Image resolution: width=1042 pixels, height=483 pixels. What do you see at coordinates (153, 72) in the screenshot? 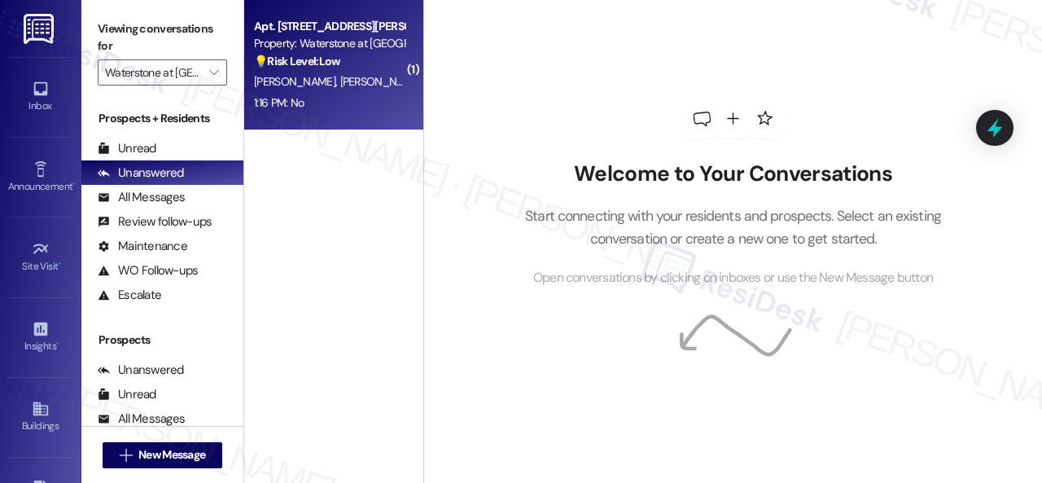
I see `input: All communities` at bounding box center [153, 72].